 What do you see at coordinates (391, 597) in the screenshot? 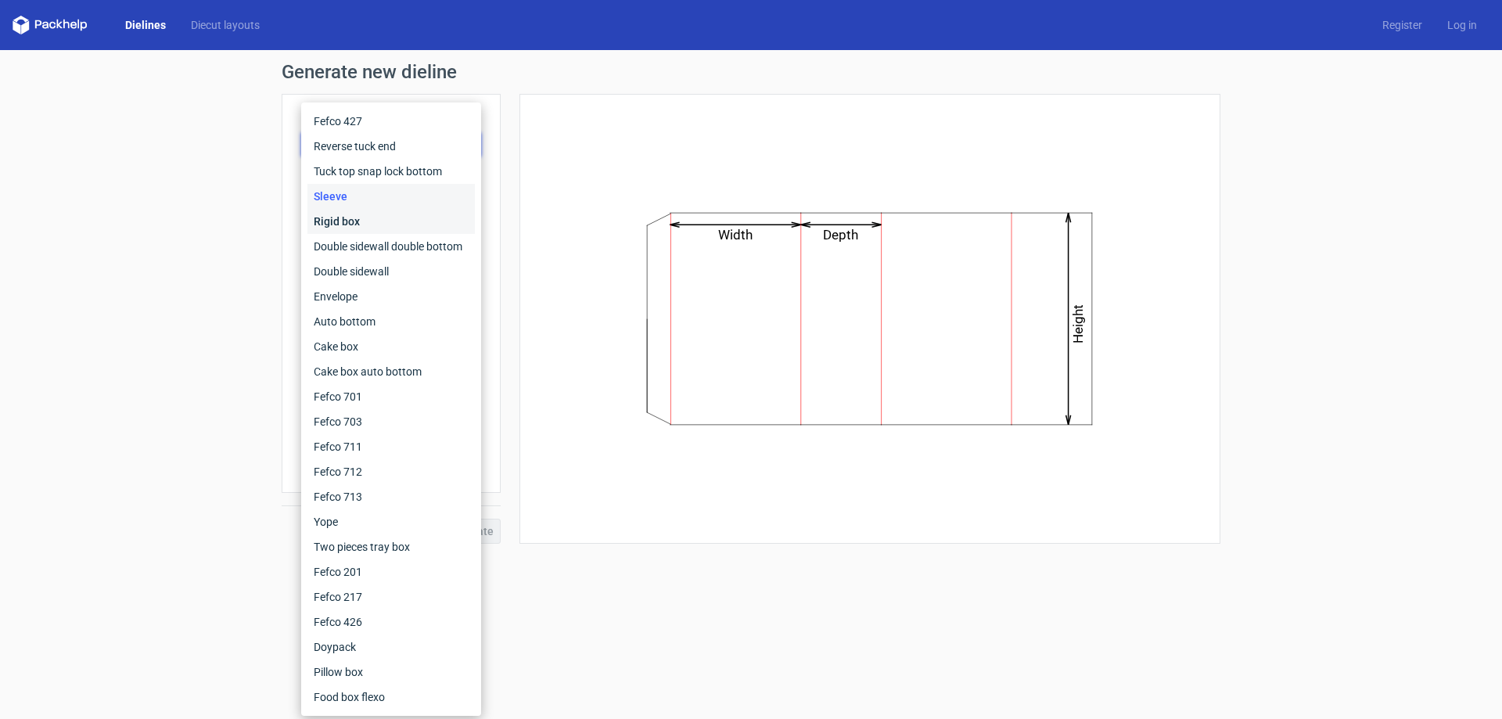
I see `div: Fefco 217` at bounding box center [391, 597].